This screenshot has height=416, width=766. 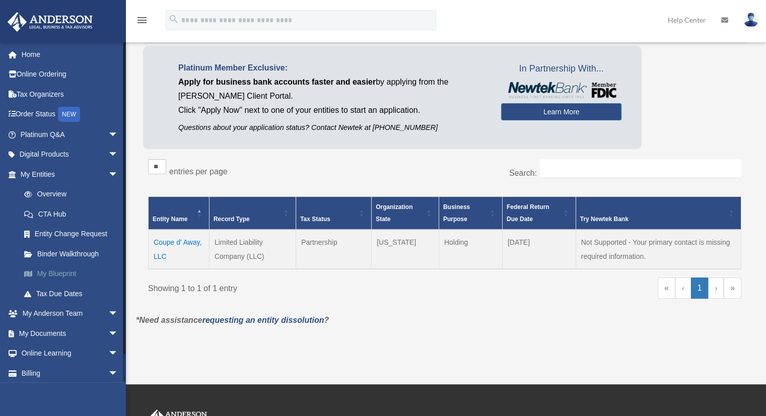 What do you see at coordinates (70, 54) in the screenshot?
I see `a: Home` at bounding box center [70, 54].